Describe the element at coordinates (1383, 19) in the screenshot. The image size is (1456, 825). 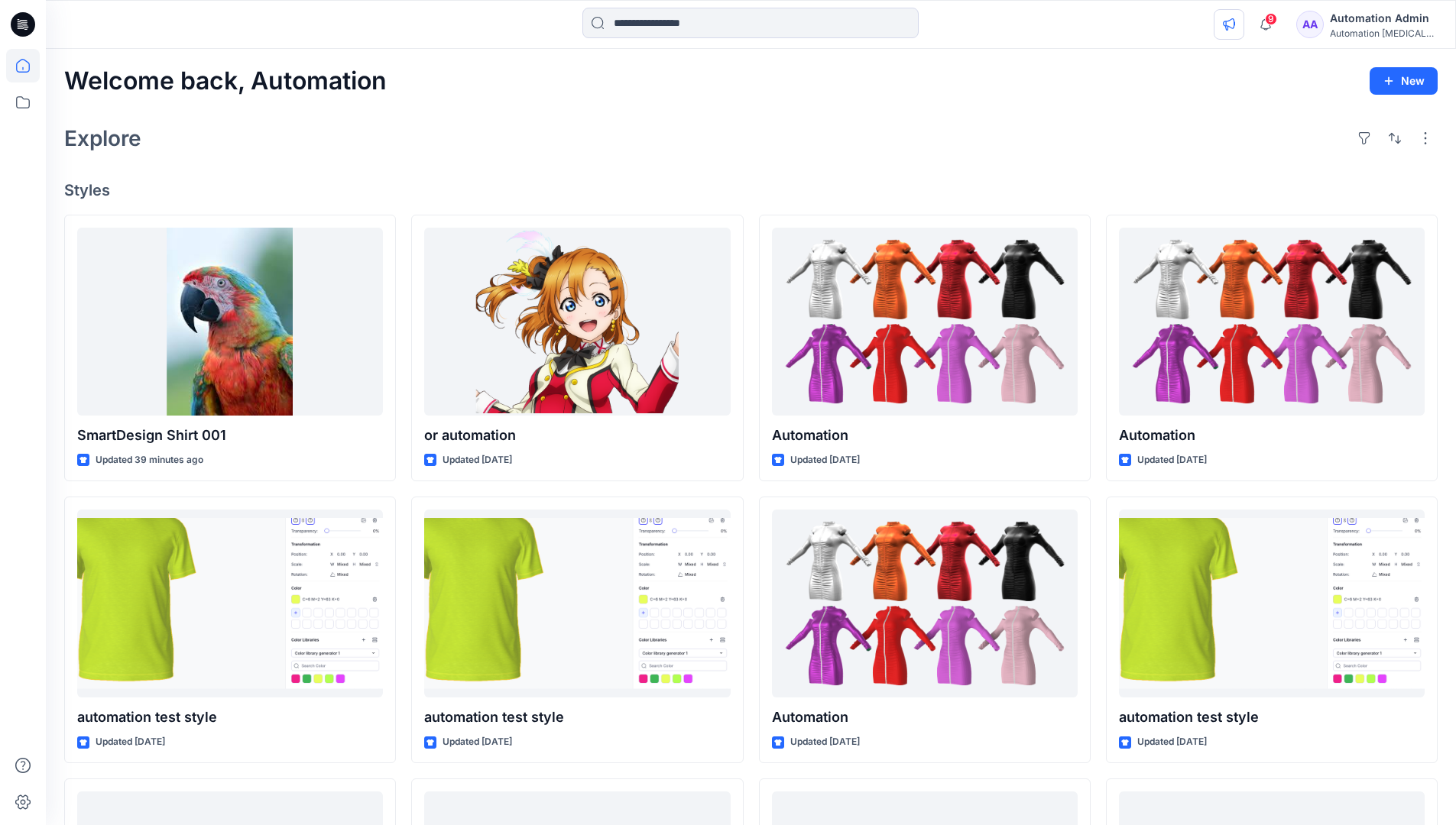
I see `div: Automation Admin` at that location.